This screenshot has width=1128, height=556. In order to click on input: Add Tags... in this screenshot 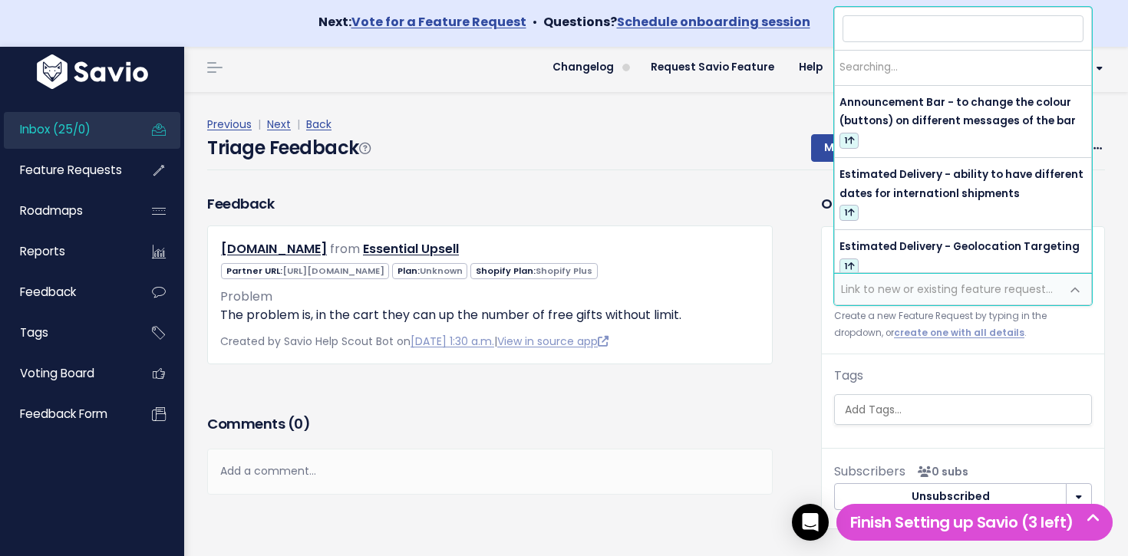, I will do `click(967, 410)`.